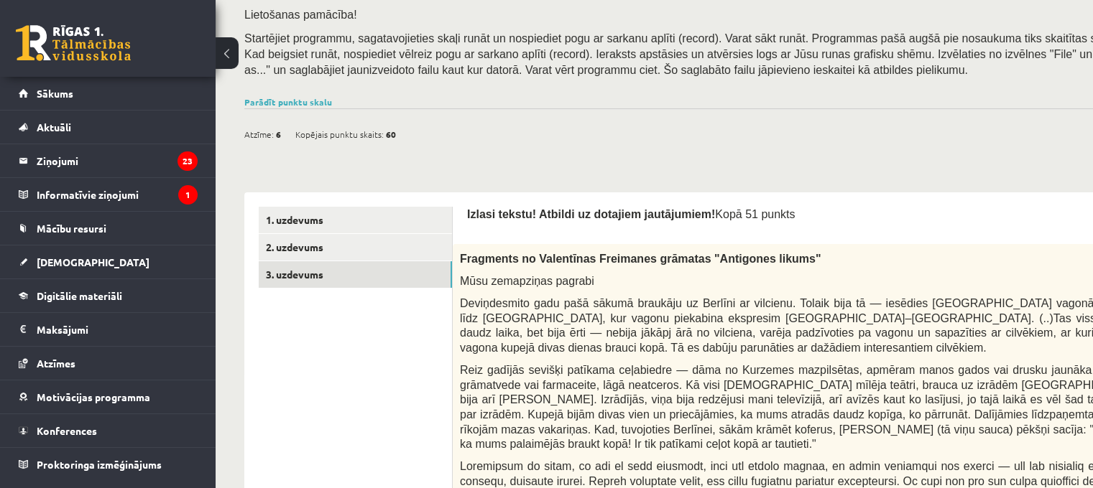 The width and height of the screenshot is (1093, 488). What do you see at coordinates (377, 70) in the screenshot?
I see `body: Визуальный текстовый редактор, wiswyg-editor-user-answer-47434015475520` at bounding box center [377, 70].